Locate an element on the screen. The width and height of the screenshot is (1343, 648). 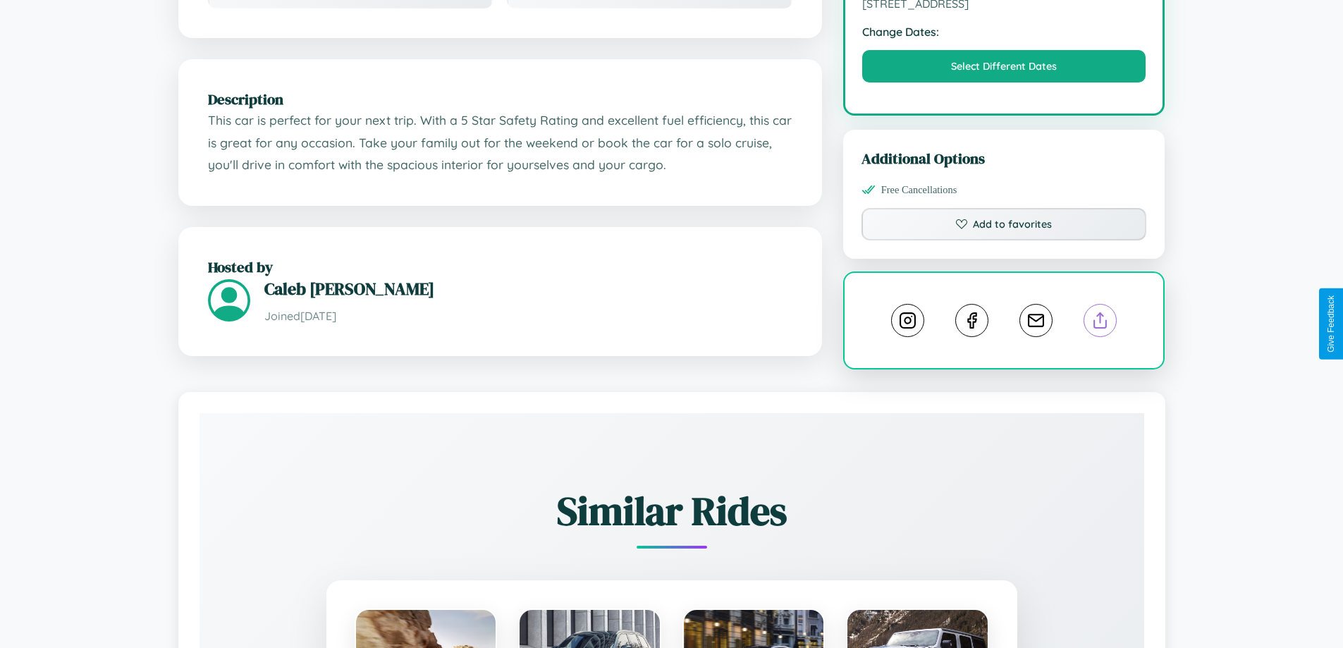
h3: Additional Options is located at coordinates (1004, 158).